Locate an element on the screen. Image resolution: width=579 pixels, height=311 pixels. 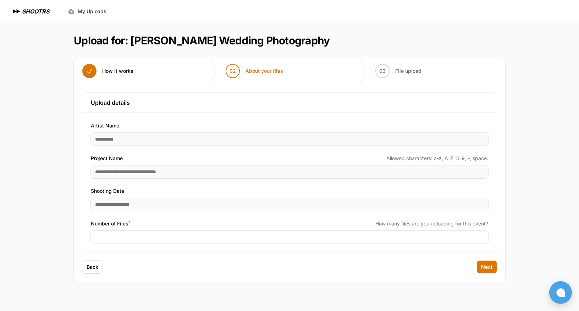
span: How it works is located at coordinates (118, 71).